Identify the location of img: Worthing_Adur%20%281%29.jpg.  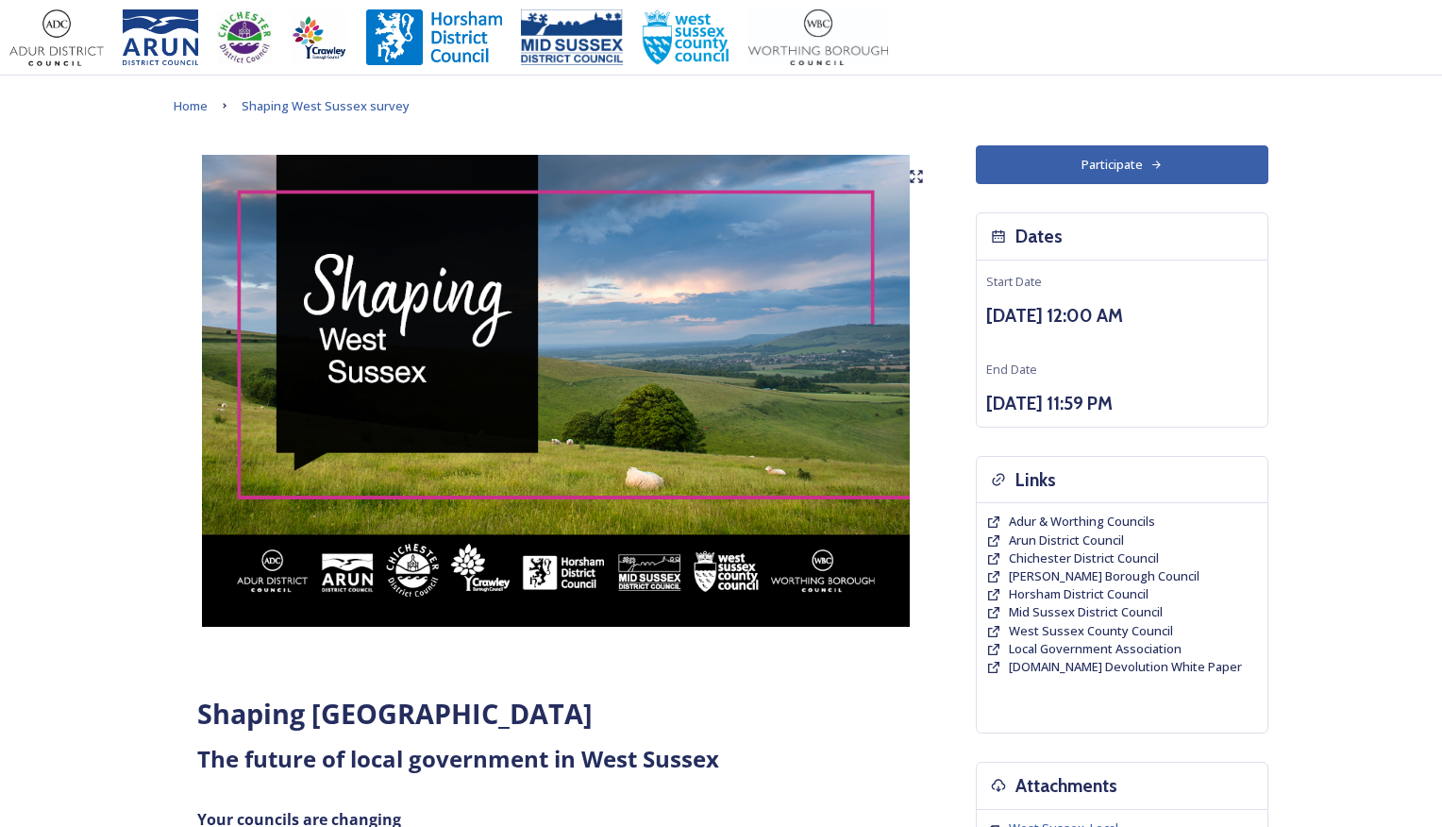
(818, 38).